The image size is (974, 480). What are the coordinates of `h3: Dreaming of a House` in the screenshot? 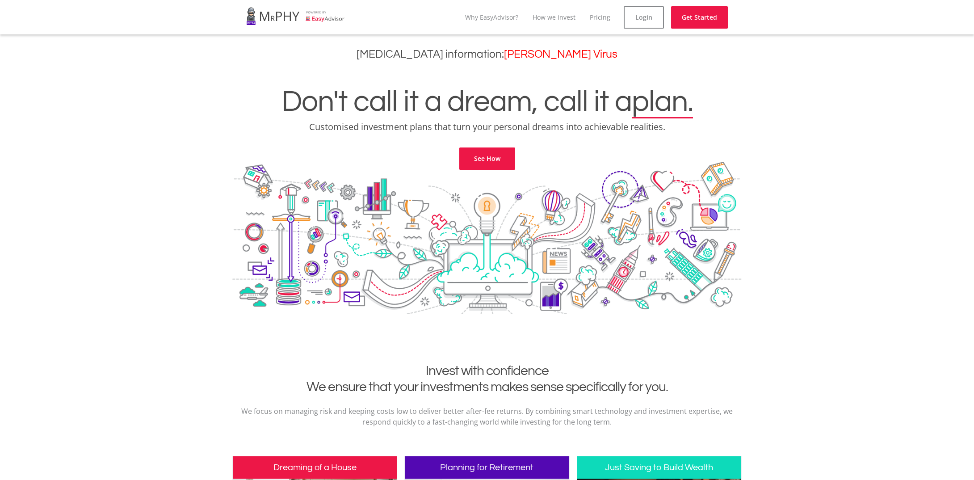 It's located at (315, 467).